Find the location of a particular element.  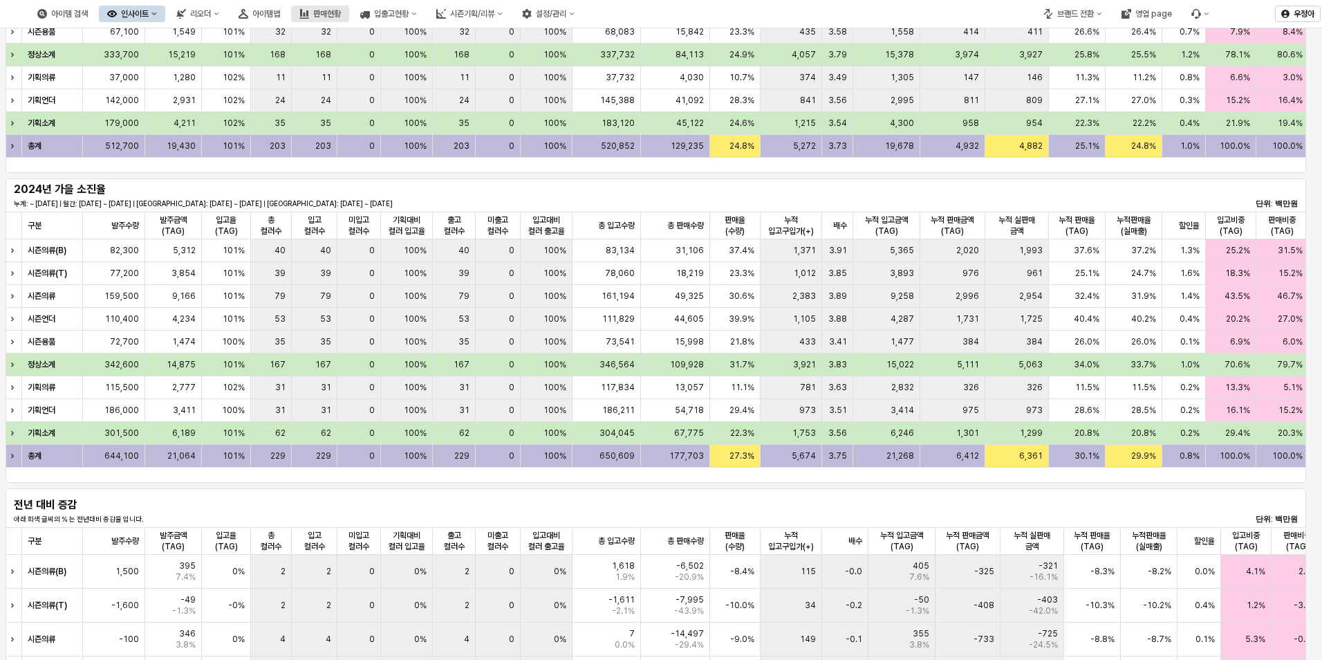

span: 147 is located at coordinates (971, 77).